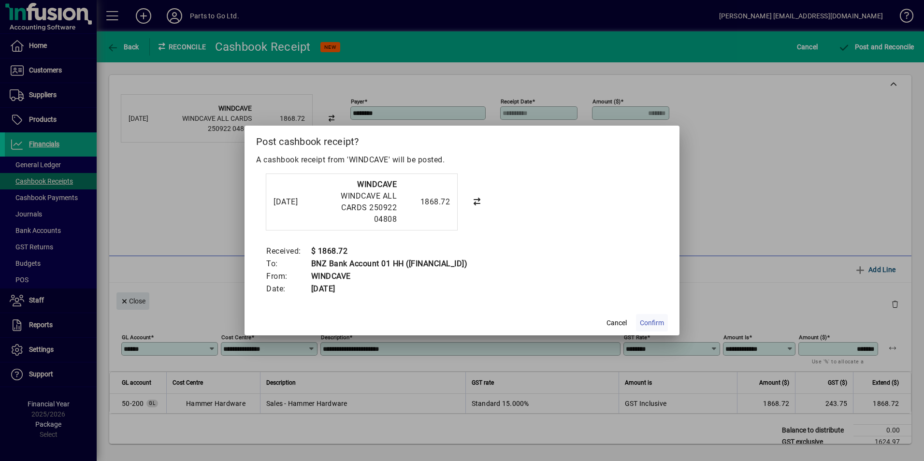  I want to click on button: Cancel, so click(617, 323).